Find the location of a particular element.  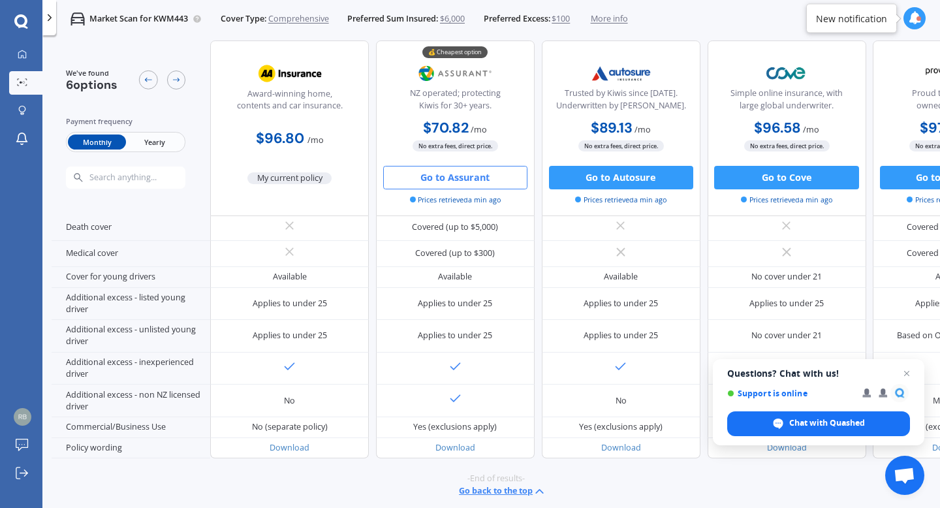

b: $70.82 is located at coordinates (446, 127).